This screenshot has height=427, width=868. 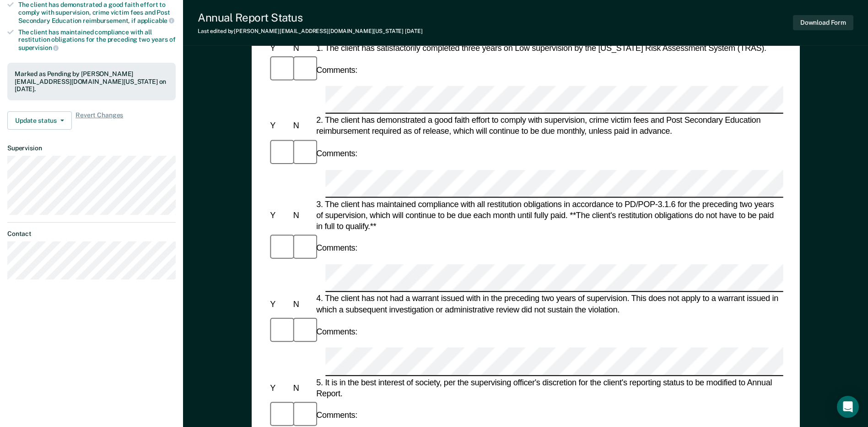 I want to click on span: supervision, so click(x=38, y=48).